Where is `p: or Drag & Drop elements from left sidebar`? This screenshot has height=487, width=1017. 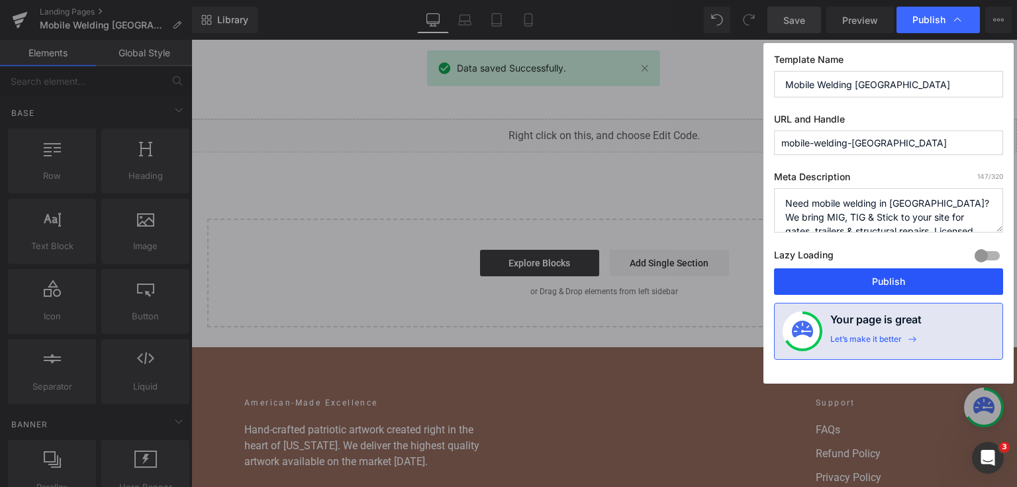
p: or Drag & Drop elements from left sidebar is located at coordinates (413, 252).